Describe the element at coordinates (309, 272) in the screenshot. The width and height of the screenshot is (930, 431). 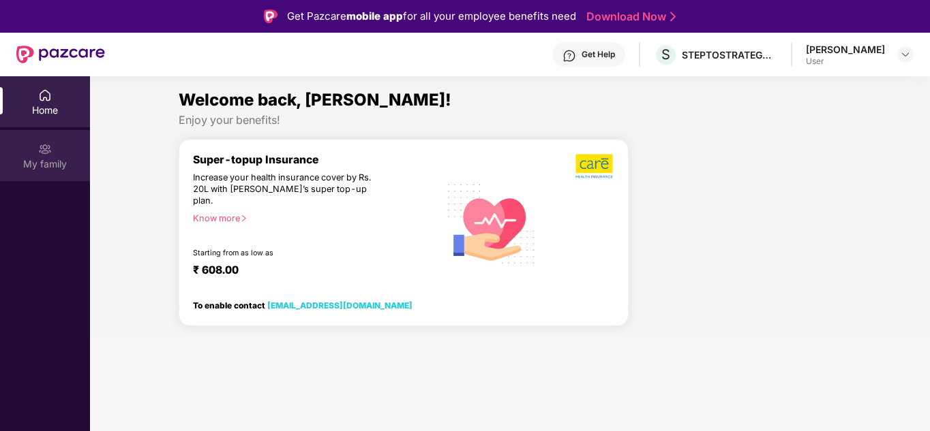
I see `div: ₹ 608.00` at that location.